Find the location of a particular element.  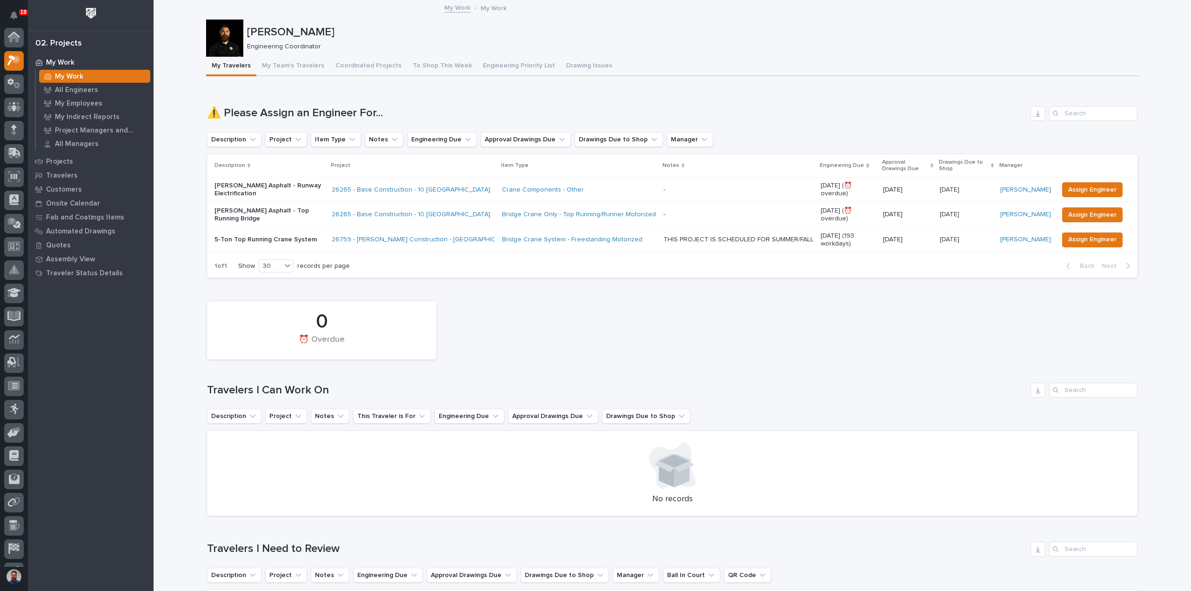

a: My Employees is located at coordinates (94, 103).